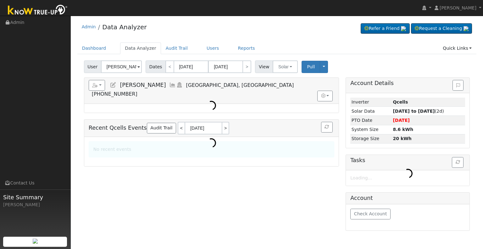 This screenshot has width=483, height=249. I want to click on a: Multi-Series Graph, so click(173, 85).